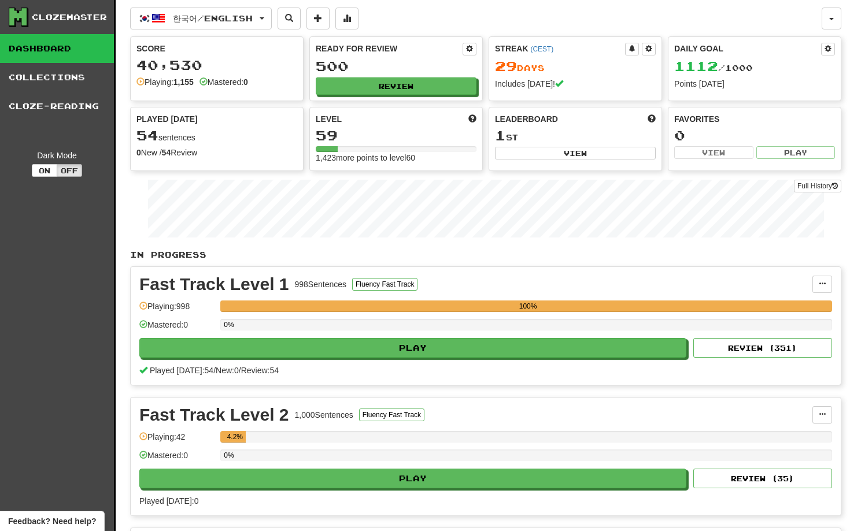 The image size is (850, 531). Describe the element at coordinates (560, 49) in the screenshot. I see `div: Streak` at that location.